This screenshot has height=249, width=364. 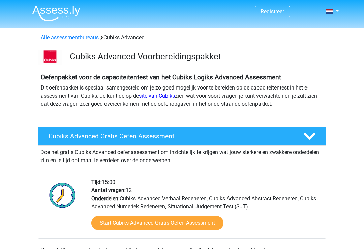 I want to click on b: Onderdelen:, so click(x=106, y=199).